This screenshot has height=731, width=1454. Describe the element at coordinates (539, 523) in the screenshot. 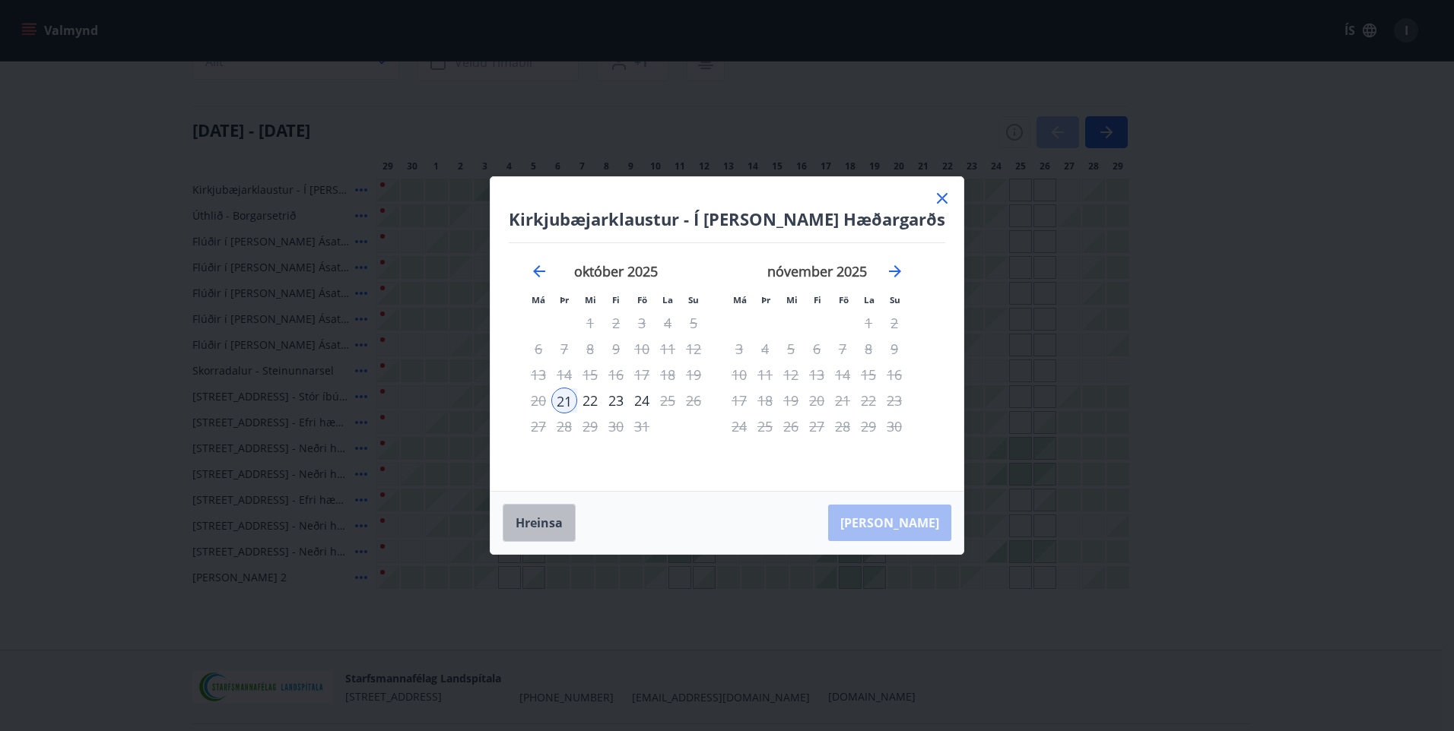

I see `button: Hreinsa` at that location.